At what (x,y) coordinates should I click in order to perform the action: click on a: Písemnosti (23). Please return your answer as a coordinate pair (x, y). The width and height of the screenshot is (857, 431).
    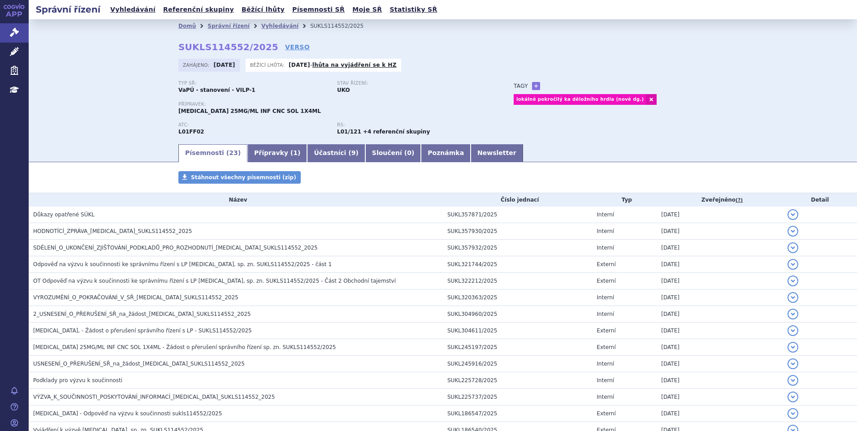
    Looking at the image, I should click on (213, 153).